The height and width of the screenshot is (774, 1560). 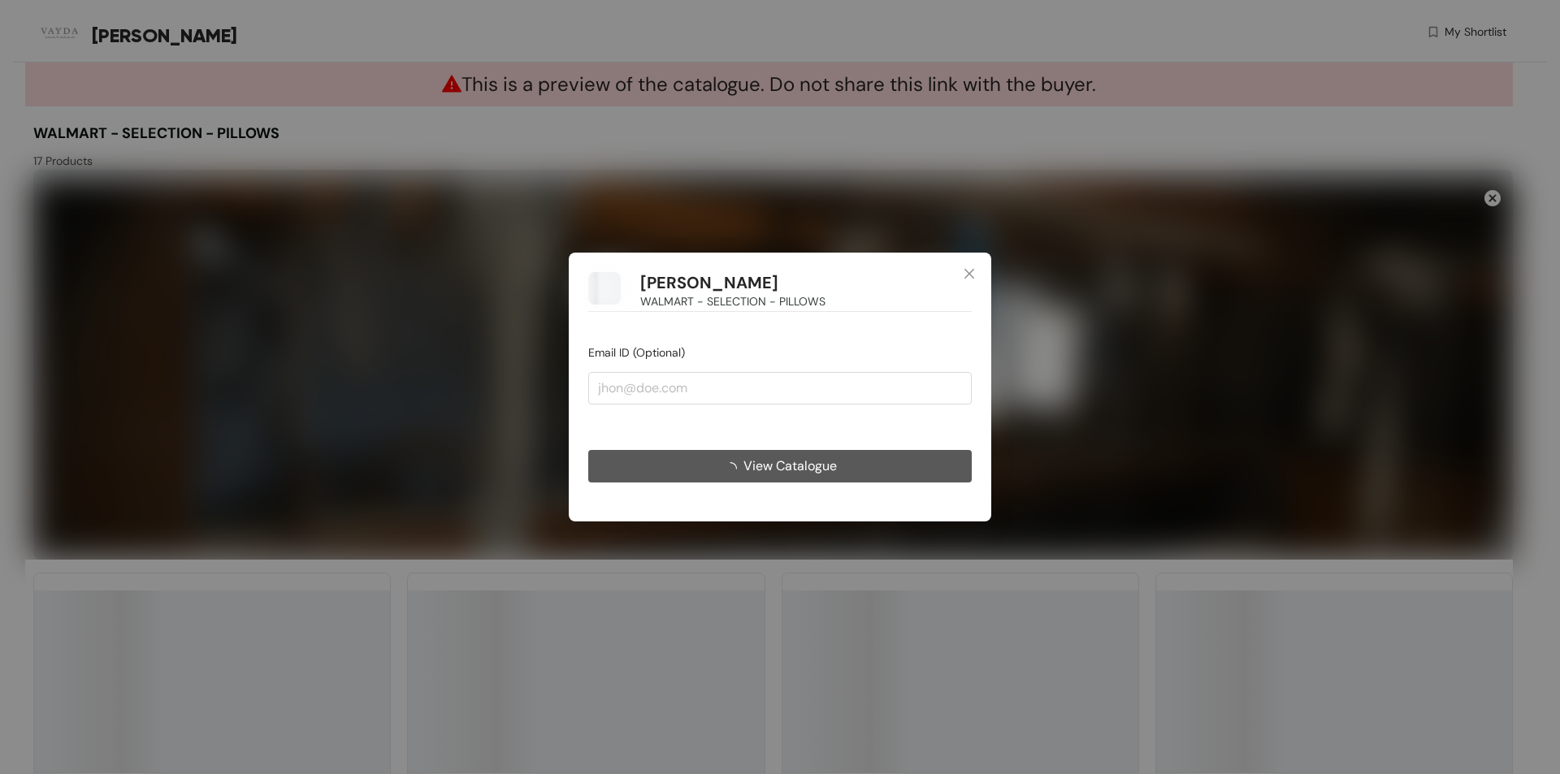 What do you see at coordinates (969, 274) in the screenshot?
I see `span: close` at bounding box center [969, 274].